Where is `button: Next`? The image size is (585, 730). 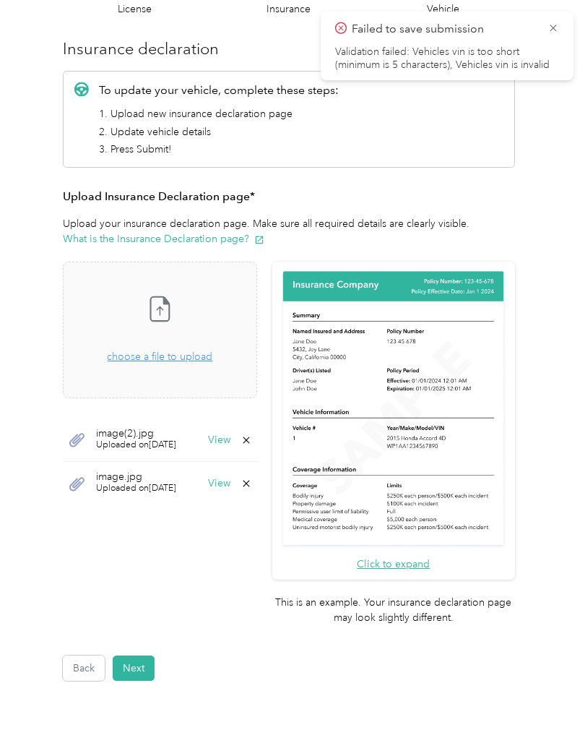
button: Next is located at coordinates (134, 667).